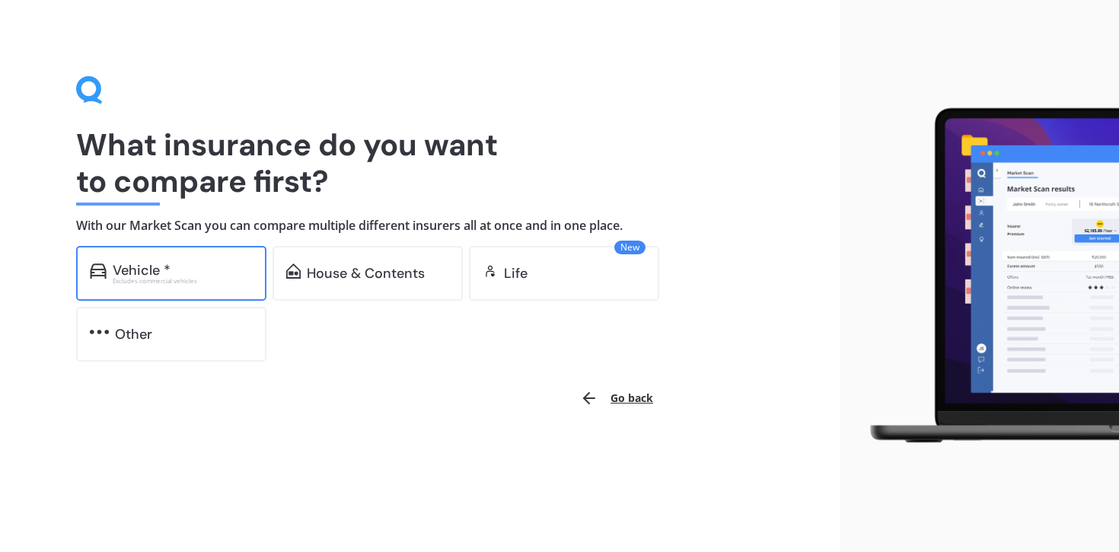 This screenshot has height=552, width=1119. Describe the element at coordinates (629, 247) in the screenshot. I see `span: New` at that location.